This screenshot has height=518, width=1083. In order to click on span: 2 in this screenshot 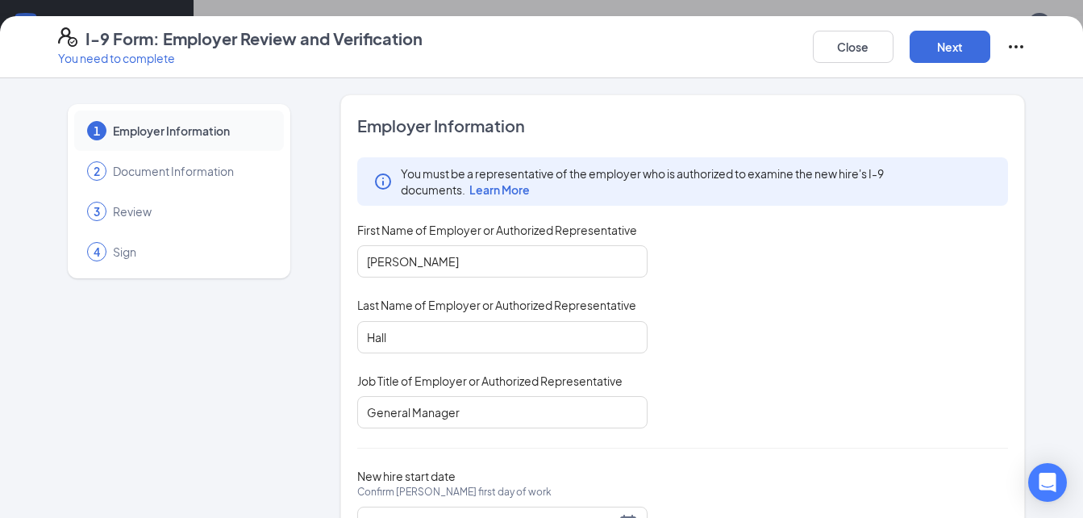, I will do `click(97, 171)`.